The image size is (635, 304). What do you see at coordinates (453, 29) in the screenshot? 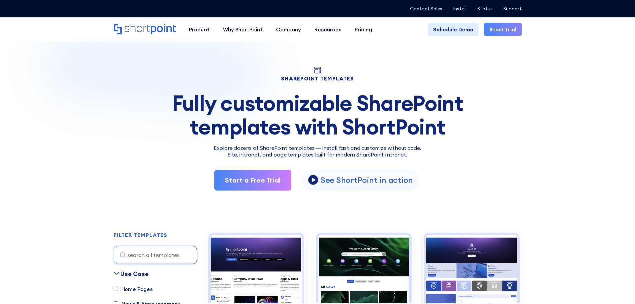
I see `a: Schedule Demo` at bounding box center [453, 29].